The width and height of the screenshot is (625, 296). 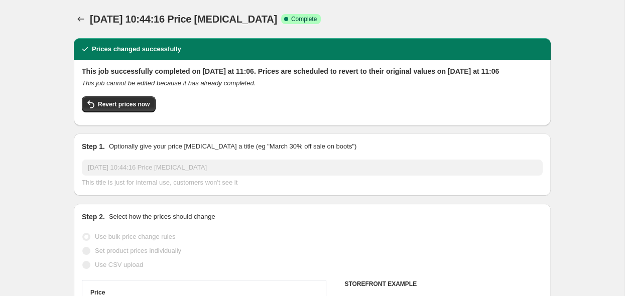 What do you see at coordinates (169, 83) in the screenshot?
I see `i: This job cannot be edited because it has already completed.` at bounding box center [169, 83].